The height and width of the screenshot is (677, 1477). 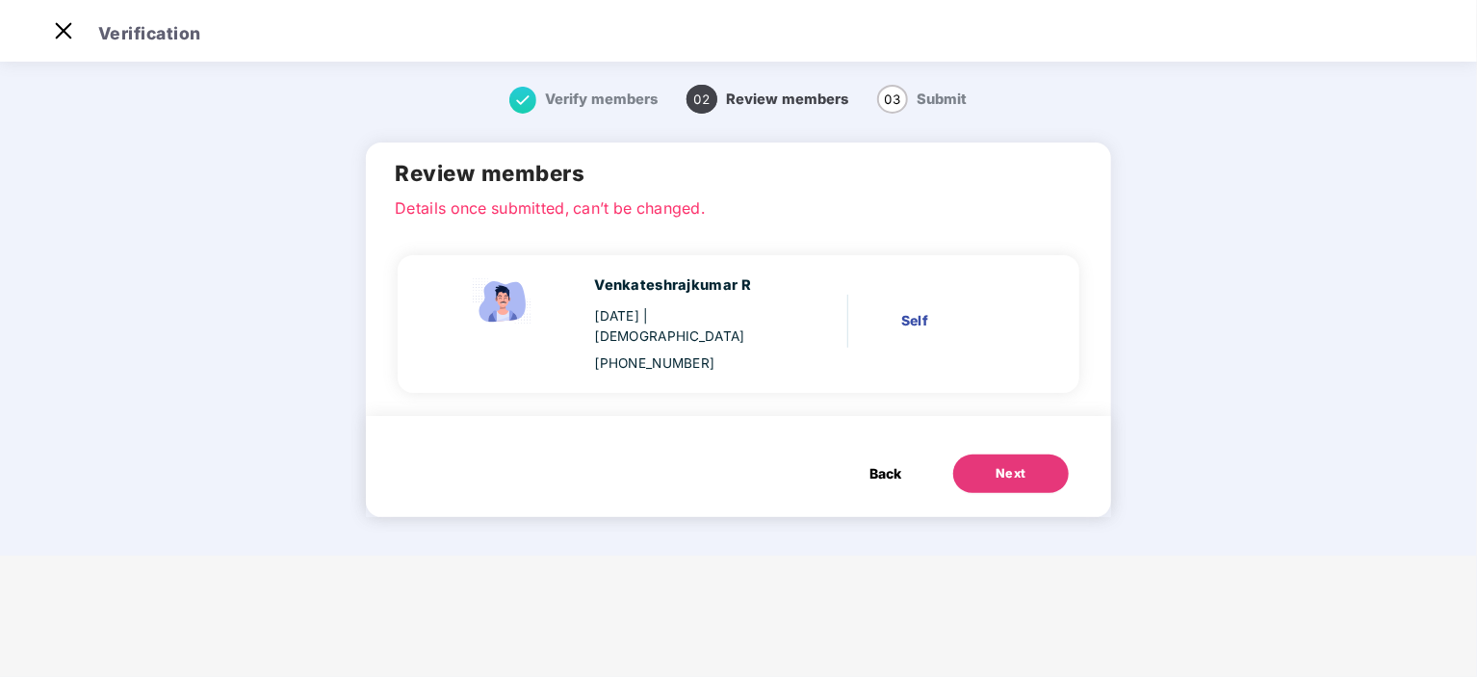 What do you see at coordinates (601, 99) in the screenshot?
I see `span: Verify members` at bounding box center [601, 99].